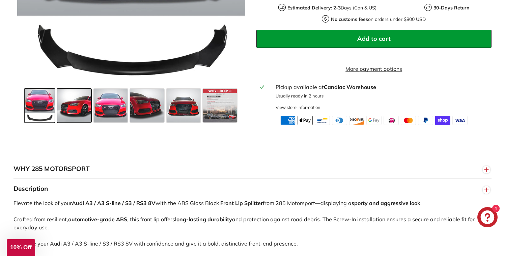 The width and height of the screenshot is (505, 256). Describe the element at coordinates (425, 120) in the screenshot. I see `img: paypal` at that location.